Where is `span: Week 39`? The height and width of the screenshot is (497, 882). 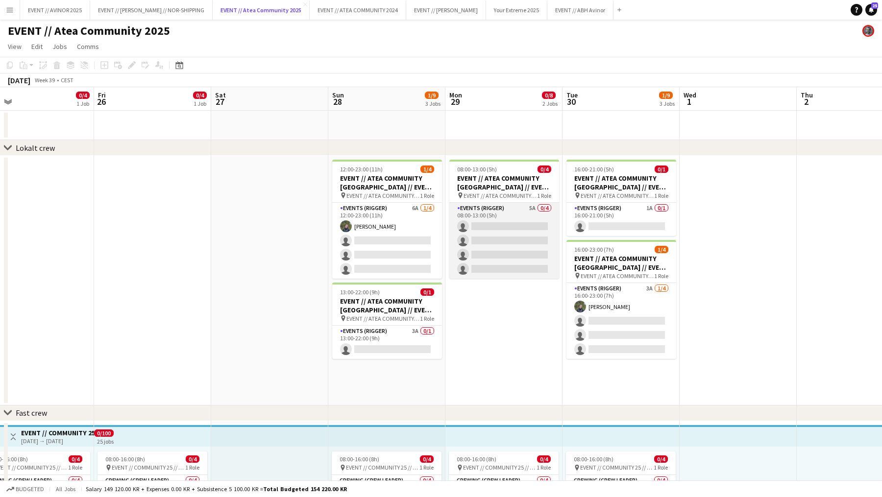 span: Week 39 is located at coordinates (45, 80).